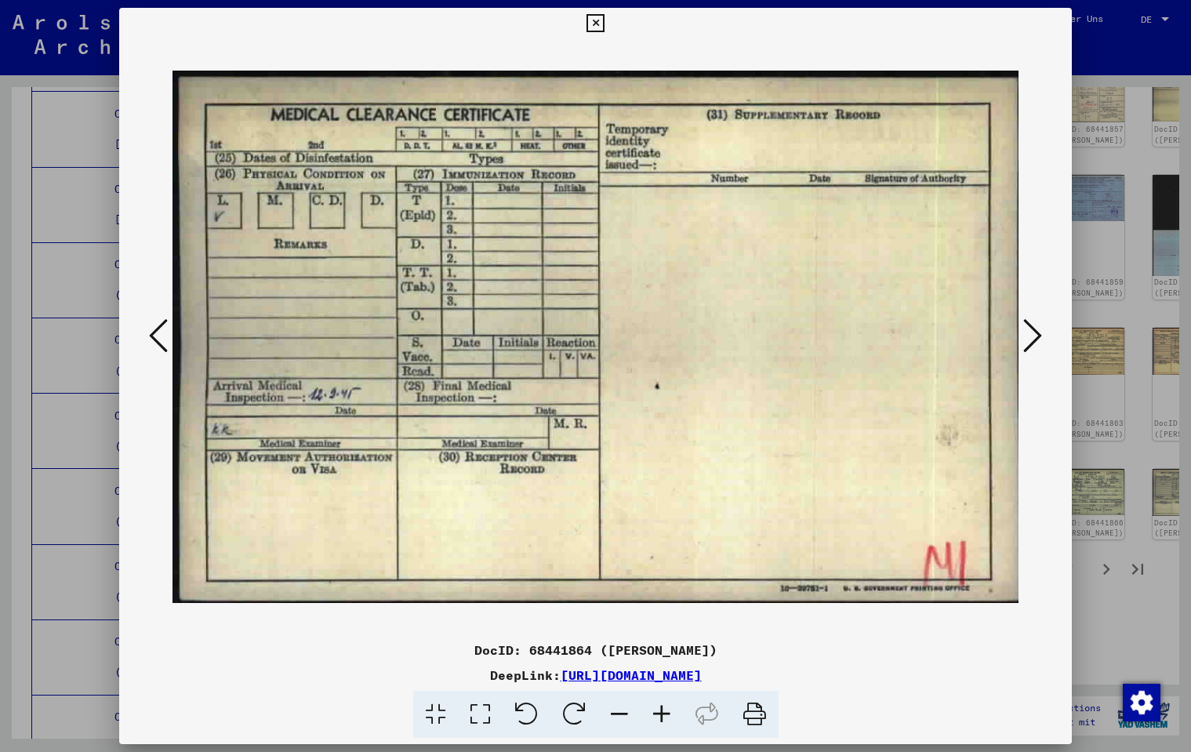 The image size is (1191, 752). I want to click on img: 002.jpg, so click(595, 336).